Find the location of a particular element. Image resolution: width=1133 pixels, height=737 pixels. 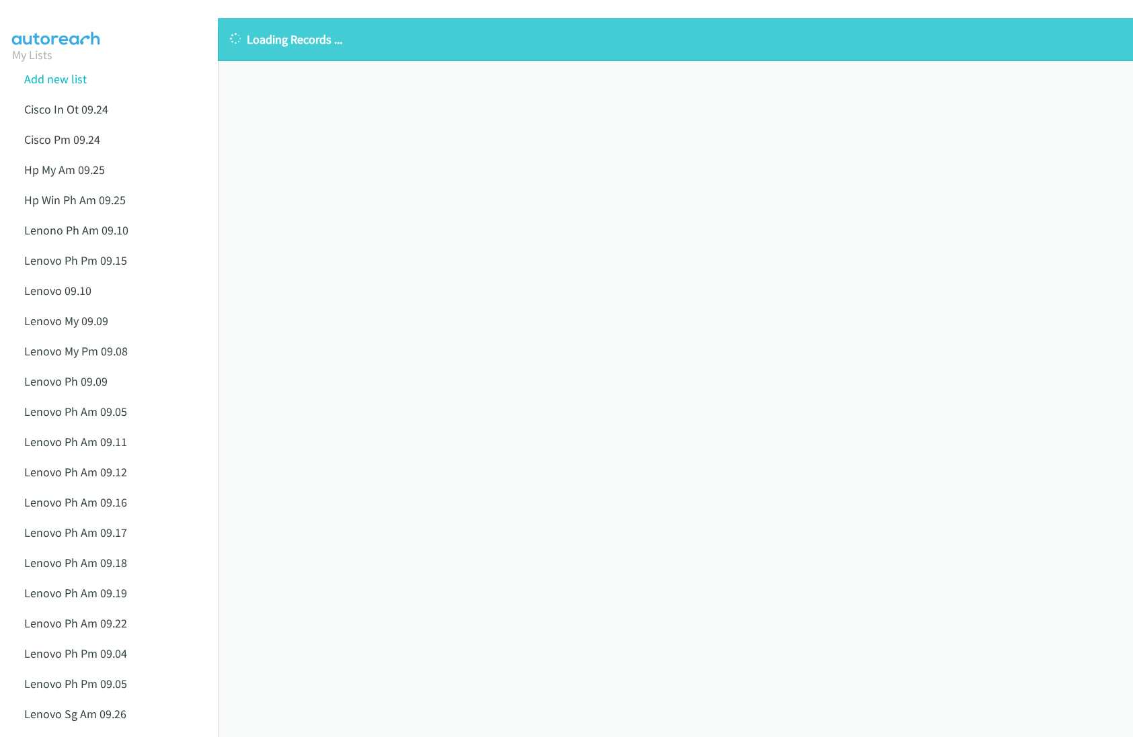

a: Cisco Pm 09.24 is located at coordinates (62, 139).